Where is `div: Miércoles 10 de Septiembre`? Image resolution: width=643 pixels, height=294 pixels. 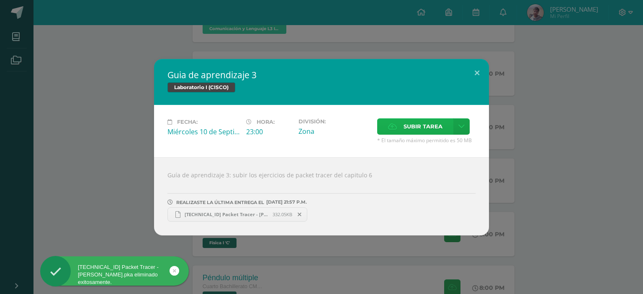
div: Miércoles 10 de Septiembre is located at coordinates (203, 132).